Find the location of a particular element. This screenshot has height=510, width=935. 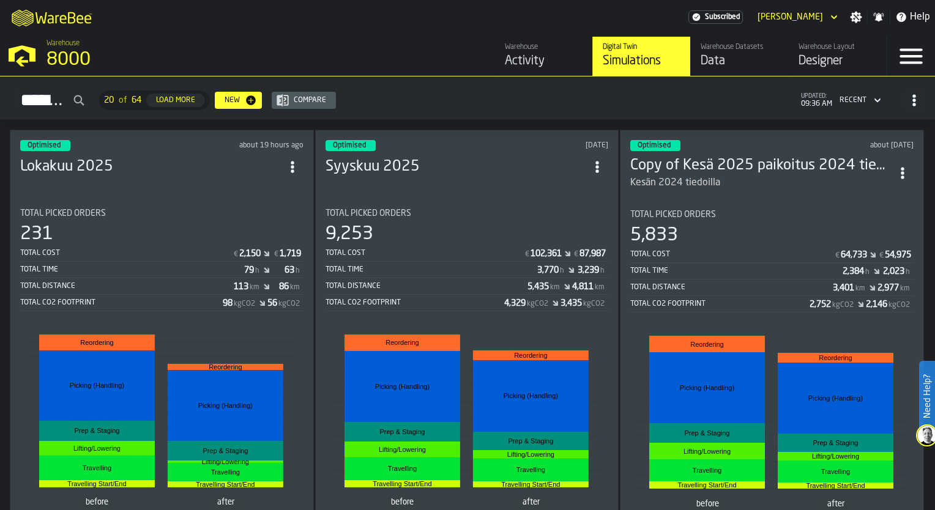

div: Lokakuu 2025 is located at coordinates (150, 167).